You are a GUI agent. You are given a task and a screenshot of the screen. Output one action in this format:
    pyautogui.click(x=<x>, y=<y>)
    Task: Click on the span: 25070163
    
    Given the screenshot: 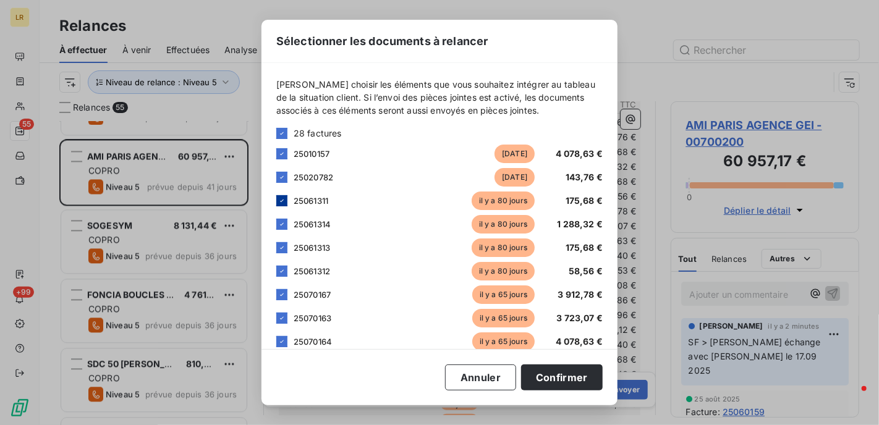 What is the action you would take?
    pyautogui.click(x=312, y=318)
    